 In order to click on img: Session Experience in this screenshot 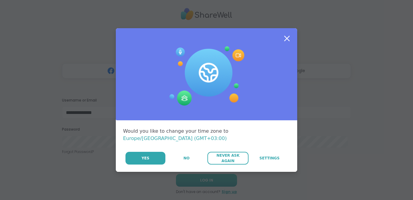, I will do `click(206, 76)`.